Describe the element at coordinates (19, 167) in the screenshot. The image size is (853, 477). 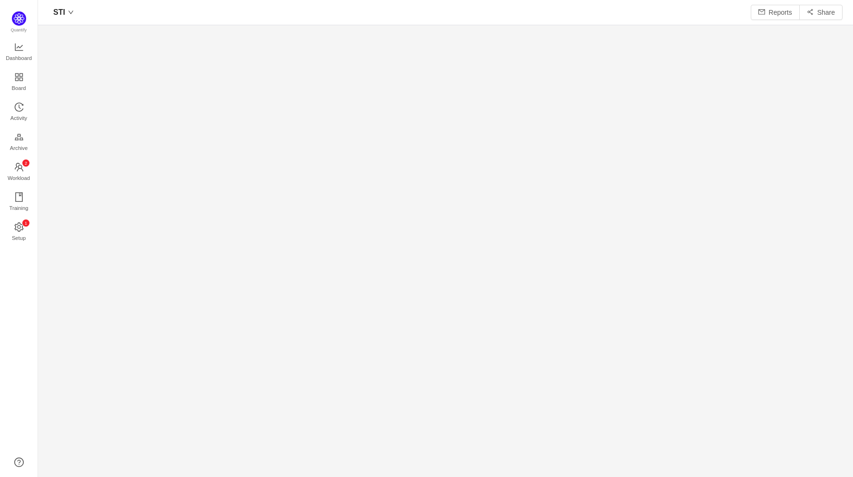
I see `i: icon: team` at that location.